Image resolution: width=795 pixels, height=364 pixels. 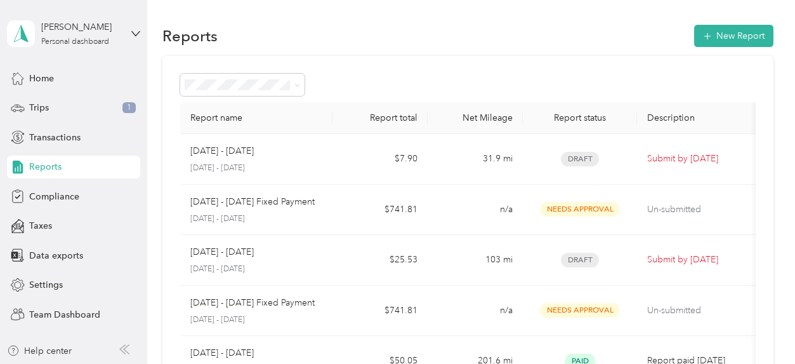 What do you see at coordinates (734, 36) in the screenshot?
I see `button: New Report` at bounding box center [734, 36].